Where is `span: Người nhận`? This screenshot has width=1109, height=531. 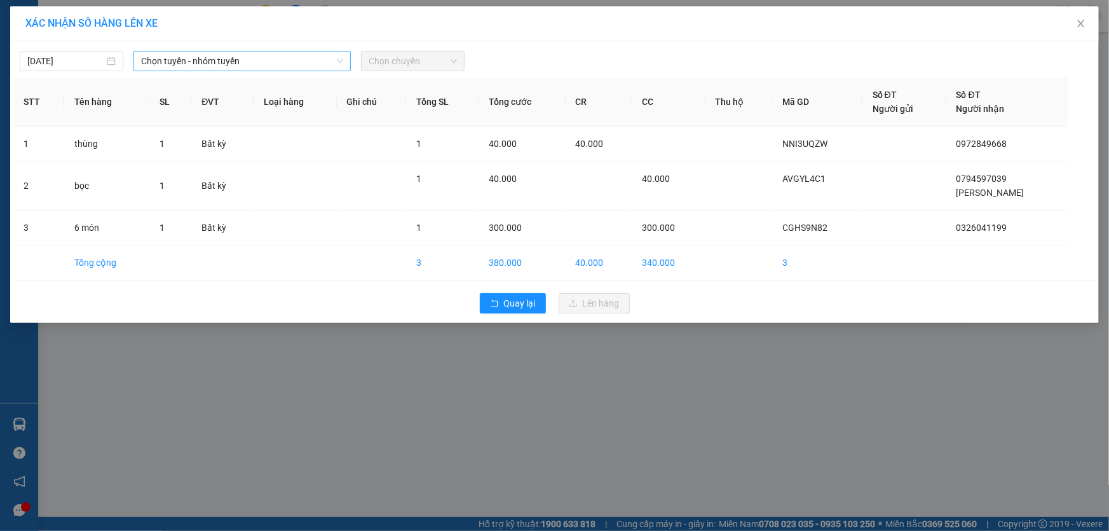
span: Người nhận is located at coordinates (981, 109).